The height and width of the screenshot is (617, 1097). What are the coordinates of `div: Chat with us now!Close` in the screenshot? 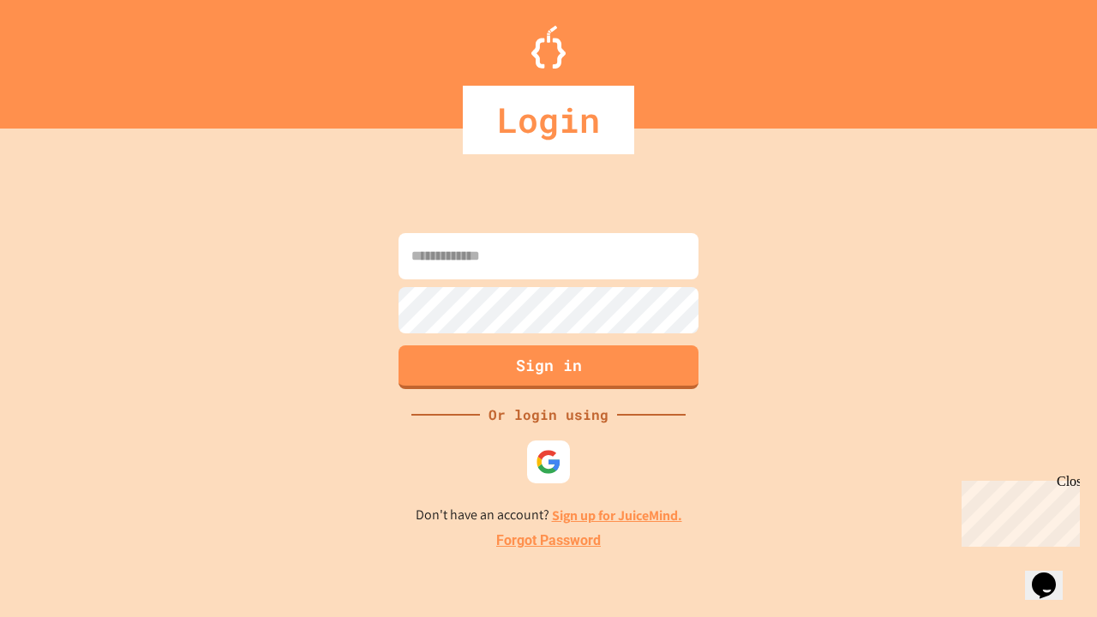 It's located at (63, 57).